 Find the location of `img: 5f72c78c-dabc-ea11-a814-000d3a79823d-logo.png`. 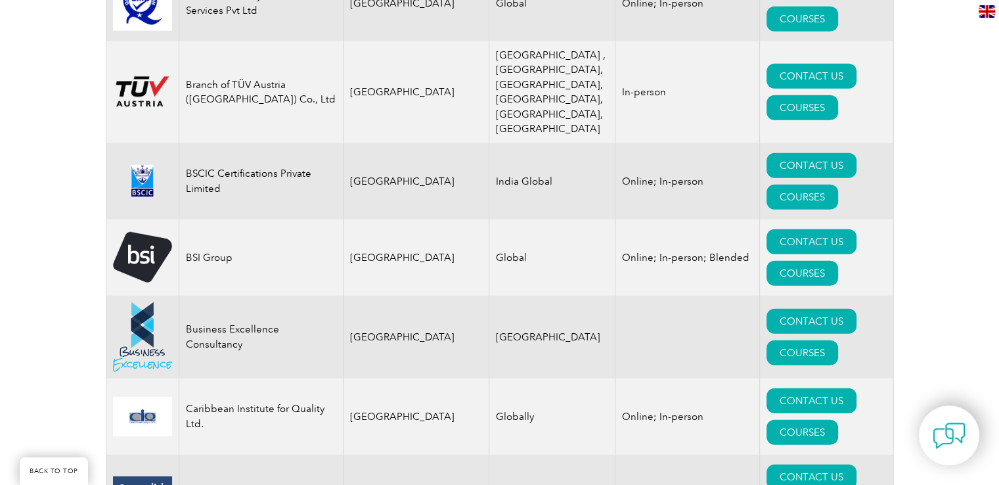

img: 5f72c78c-dabc-ea11-a814-000d3a79823d-logo.png is located at coordinates (142, 257).